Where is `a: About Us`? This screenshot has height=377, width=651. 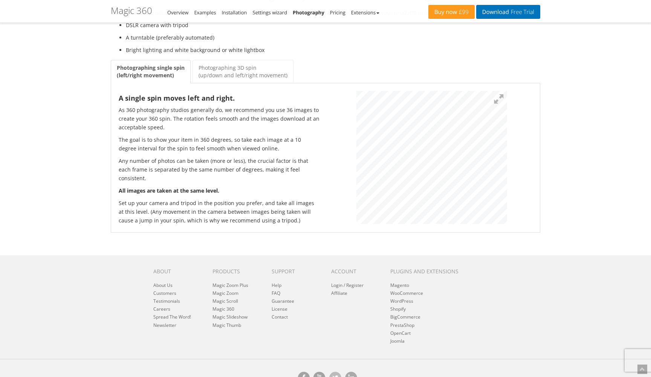
a: About Us is located at coordinates (163, 285).